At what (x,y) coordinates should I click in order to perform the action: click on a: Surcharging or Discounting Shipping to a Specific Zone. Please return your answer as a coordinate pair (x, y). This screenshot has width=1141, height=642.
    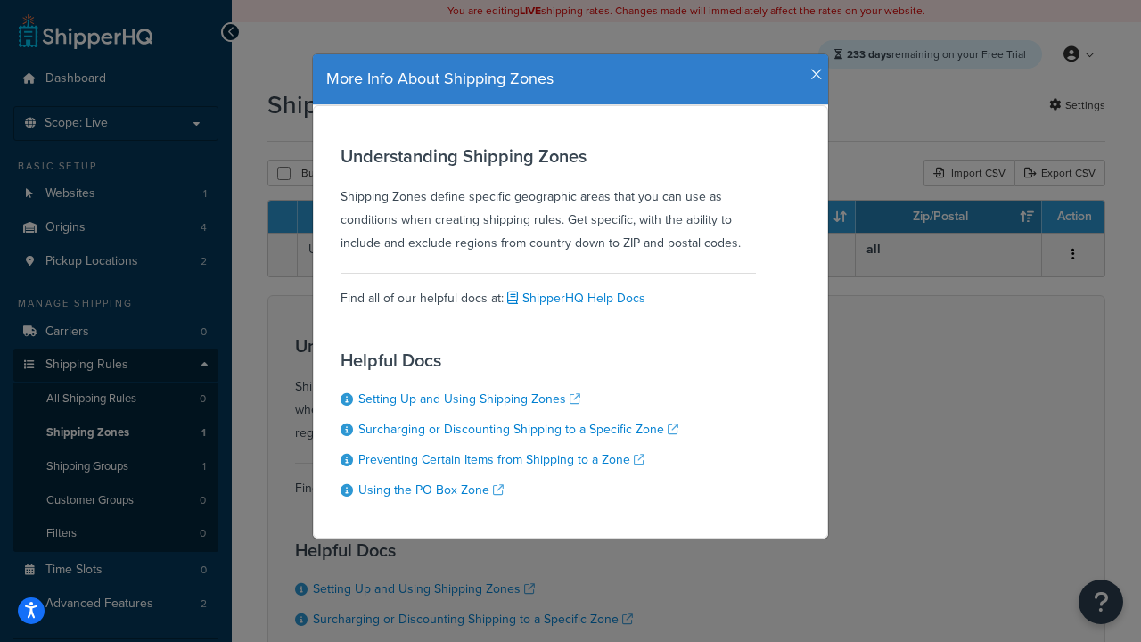
    Looking at the image, I should click on (518, 429).